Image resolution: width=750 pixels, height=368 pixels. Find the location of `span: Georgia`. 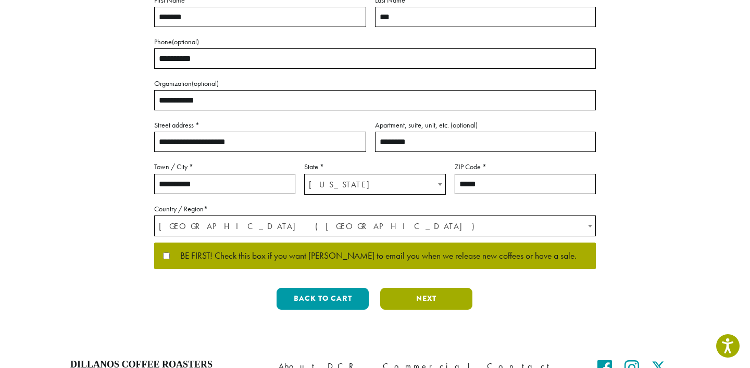

span: Georgia is located at coordinates (374, 184).